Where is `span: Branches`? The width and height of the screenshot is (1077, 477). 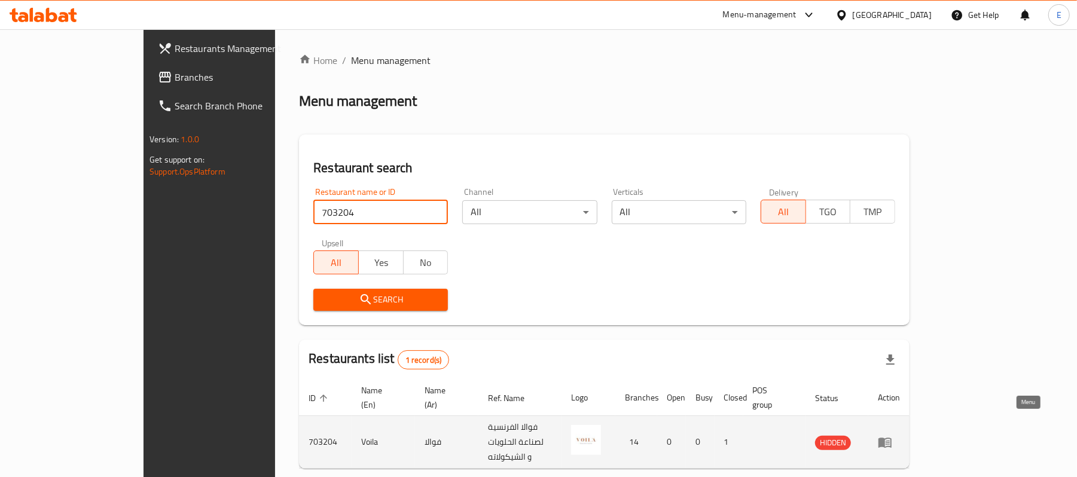
span: Branches is located at coordinates (244, 77).